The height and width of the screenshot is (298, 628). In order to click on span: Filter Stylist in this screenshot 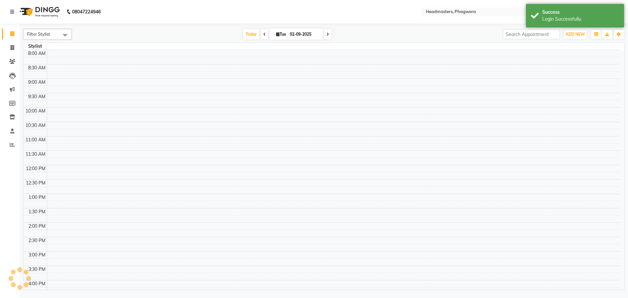, I will do `click(39, 34)`.